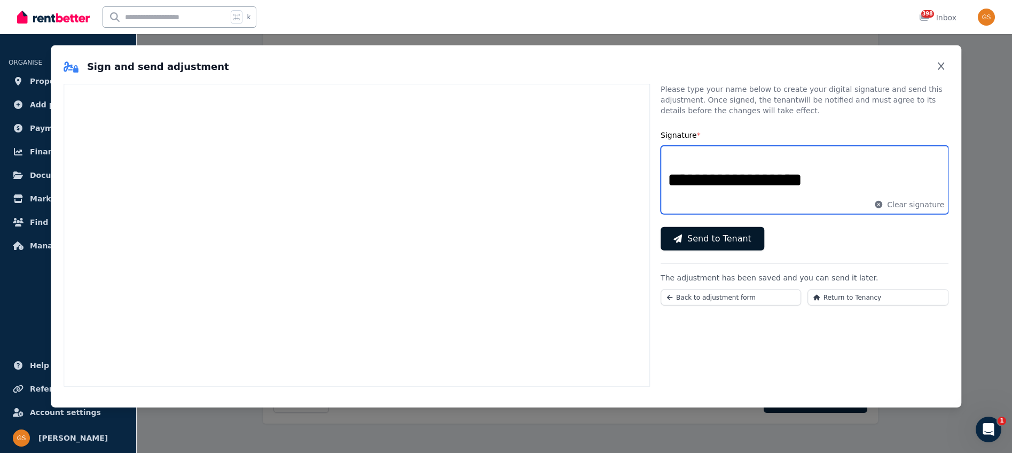 The height and width of the screenshot is (453, 1012). I want to click on span: Back to adjustment form, so click(715, 297).